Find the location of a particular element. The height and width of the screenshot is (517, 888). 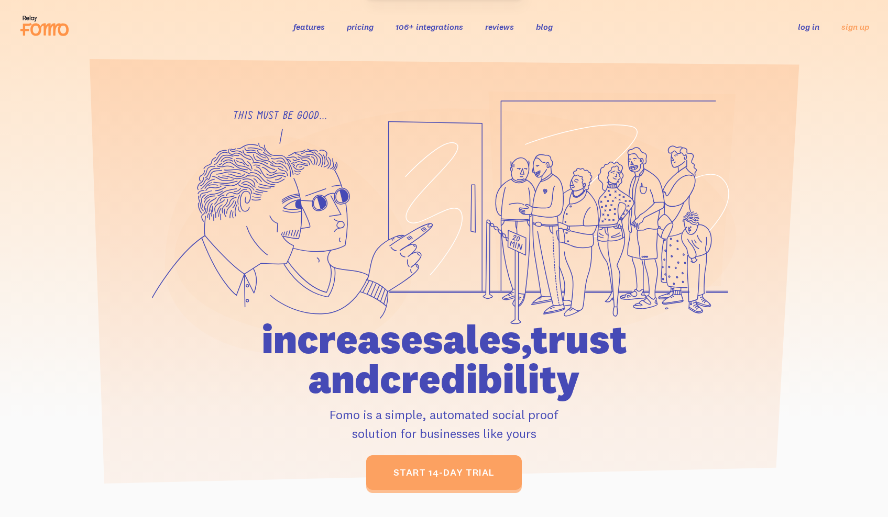

a: start 14-day trial is located at coordinates (444, 473).